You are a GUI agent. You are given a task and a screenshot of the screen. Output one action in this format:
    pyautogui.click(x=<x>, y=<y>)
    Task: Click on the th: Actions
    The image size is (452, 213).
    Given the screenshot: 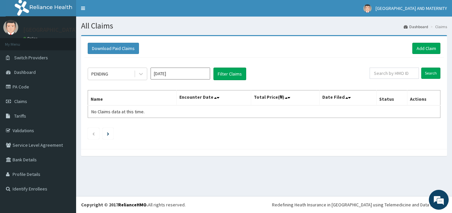 What is the action you would take?
    pyautogui.click(x=424, y=98)
    